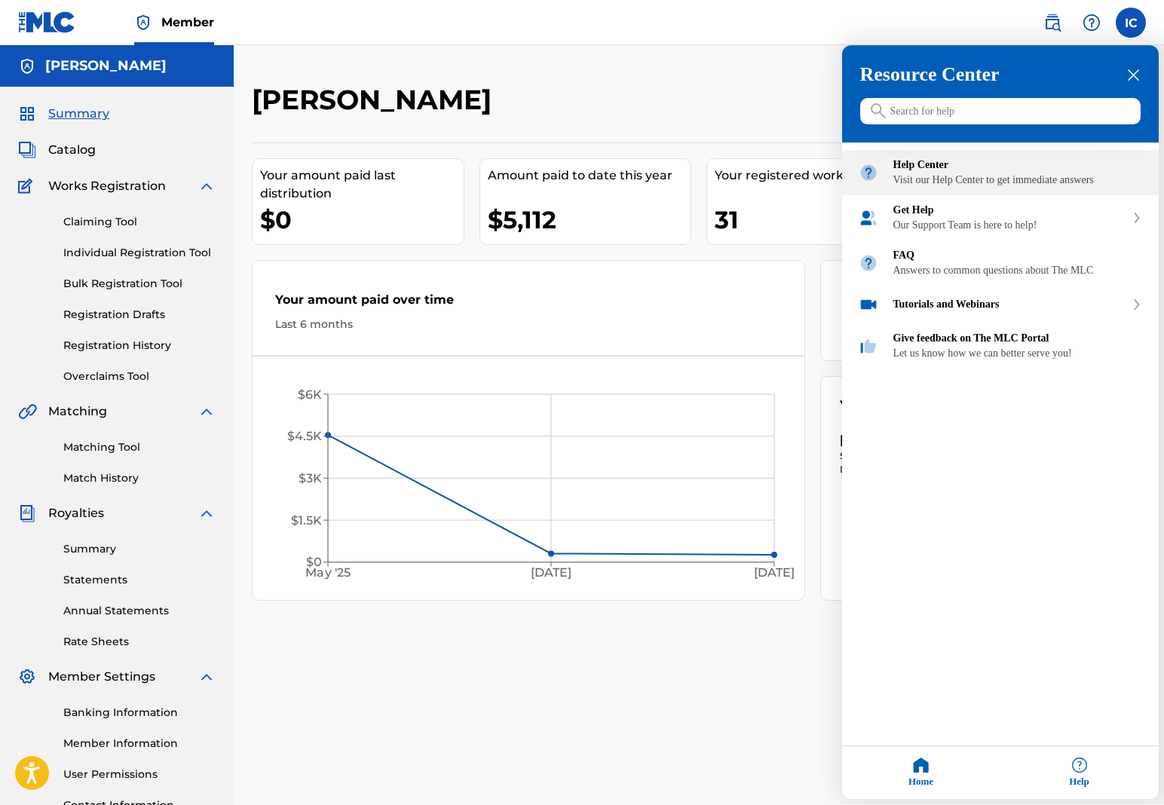  Describe the element at coordinates (1000, 112) in the screenshot. I see `input: Search for help` at that location.